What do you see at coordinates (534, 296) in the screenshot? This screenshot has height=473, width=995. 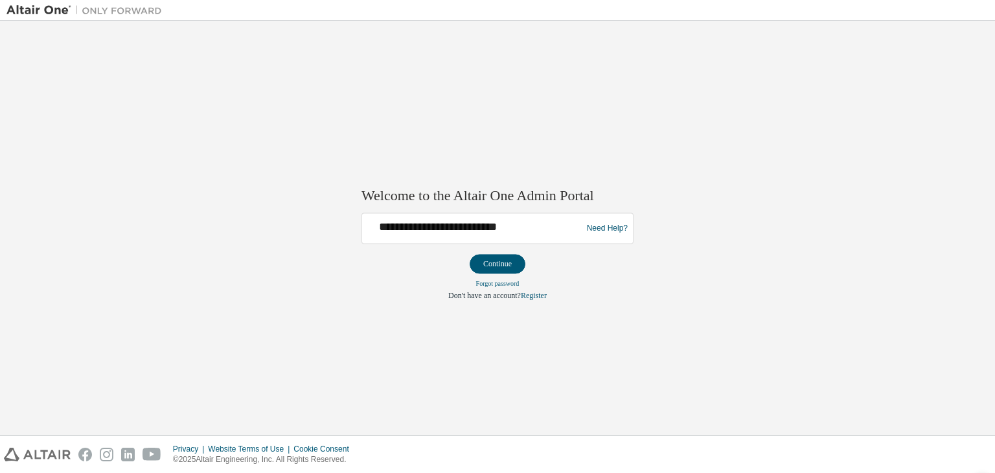 I see `a: Register` at bounding box center [534, 296].